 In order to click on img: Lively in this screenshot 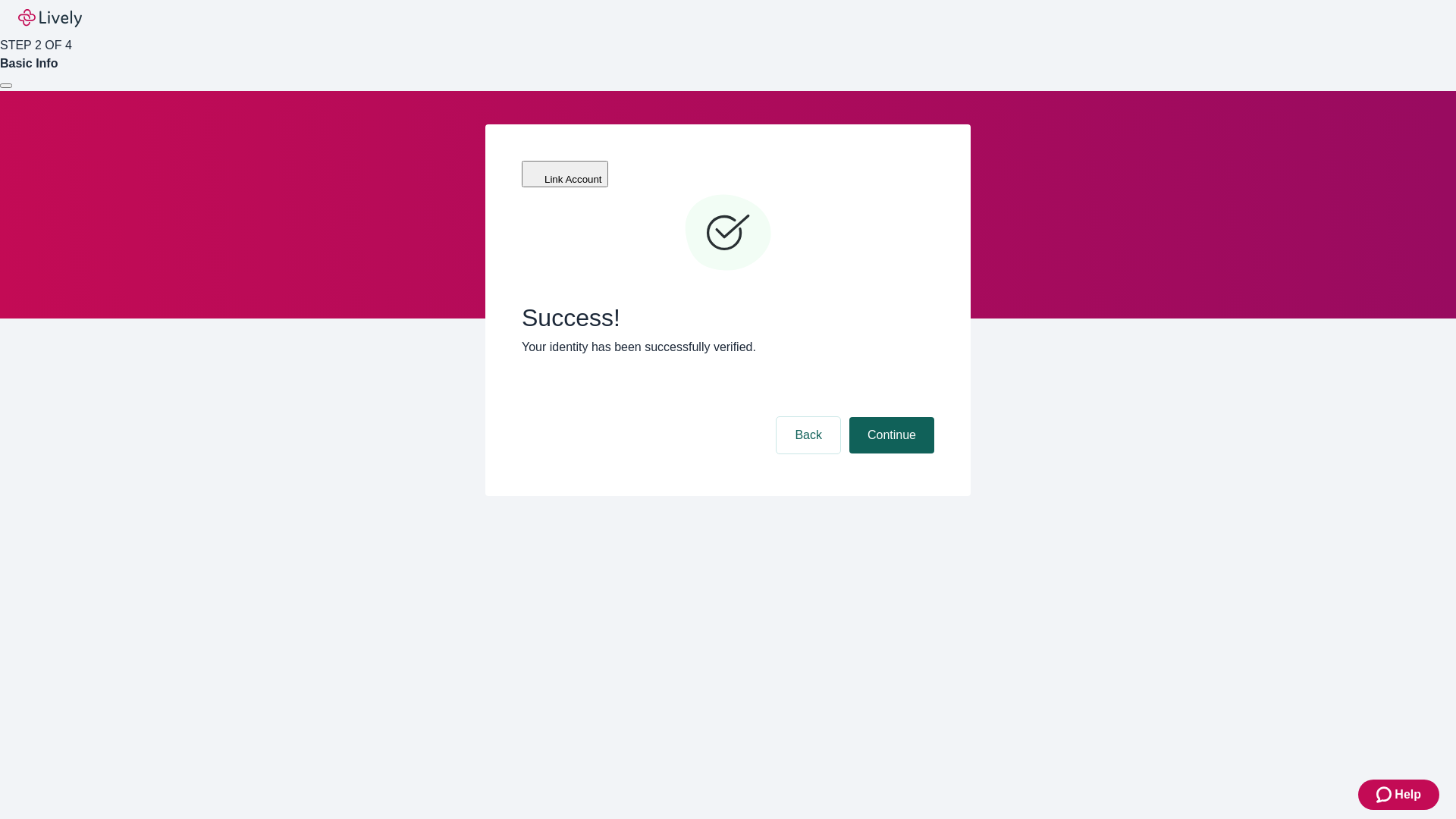, I will do `click(50, 19)`.